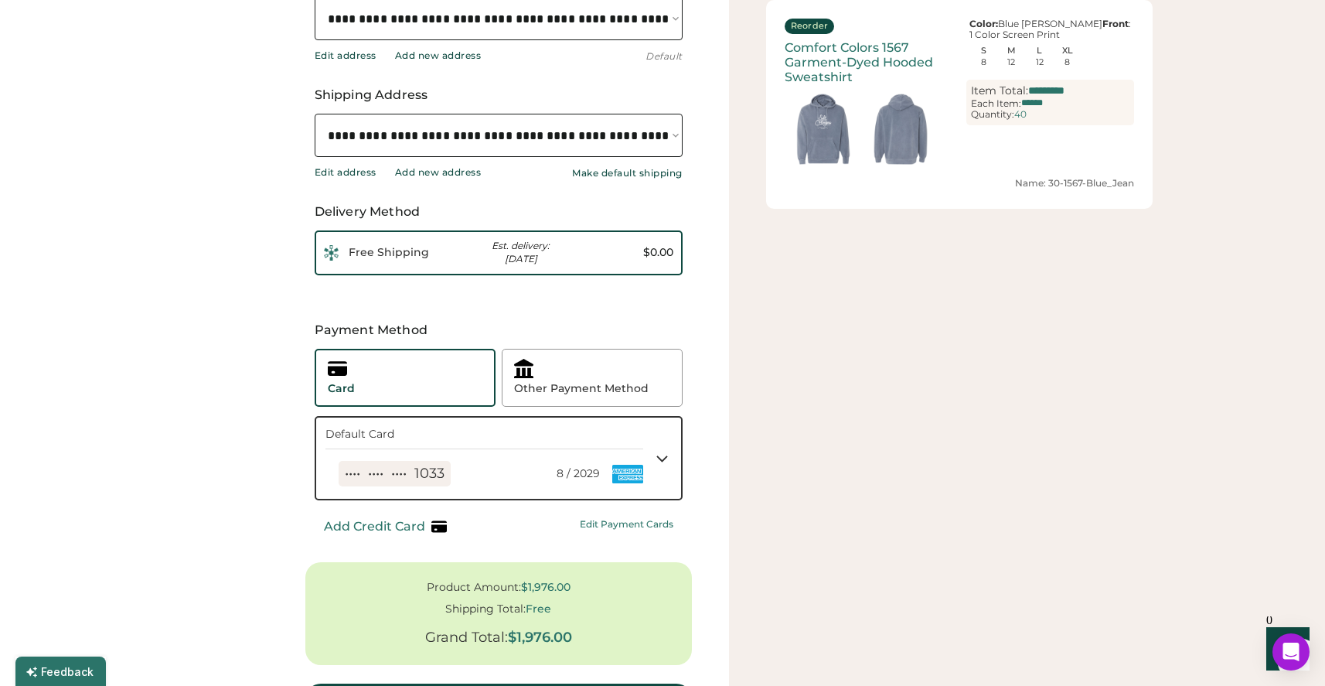  I want to click on div: Comfort Colors 1567 Garment-Dyed Hooded Sweatshirt, so click(868, 63).